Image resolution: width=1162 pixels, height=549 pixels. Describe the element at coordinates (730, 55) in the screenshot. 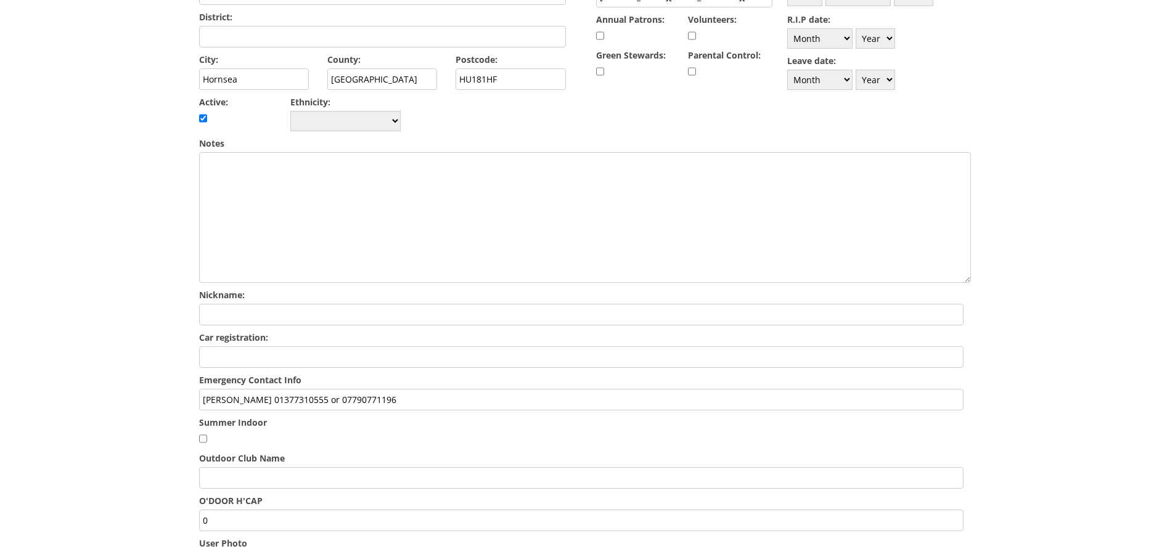

I see `label: Parental Control:` at that location.